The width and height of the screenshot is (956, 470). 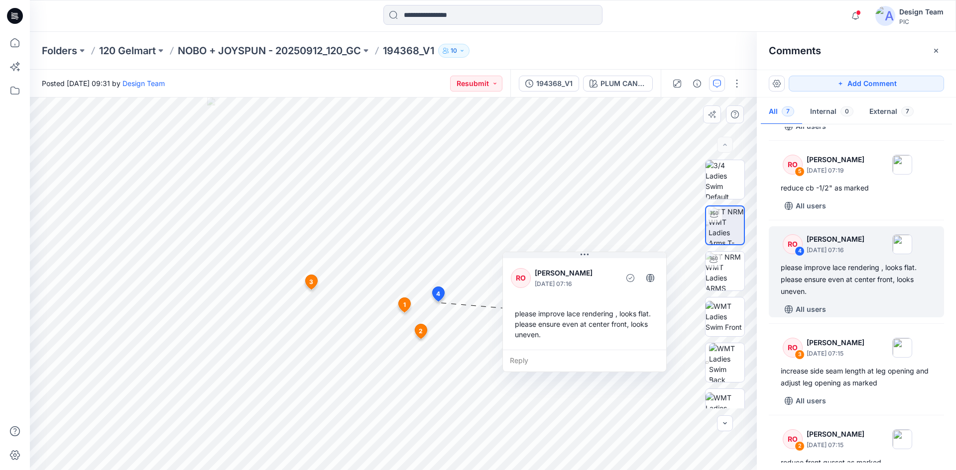 What do you see at coordinates (421, 331) in the screenshot?
I see `span: 2` at bounding box center [421, 331].